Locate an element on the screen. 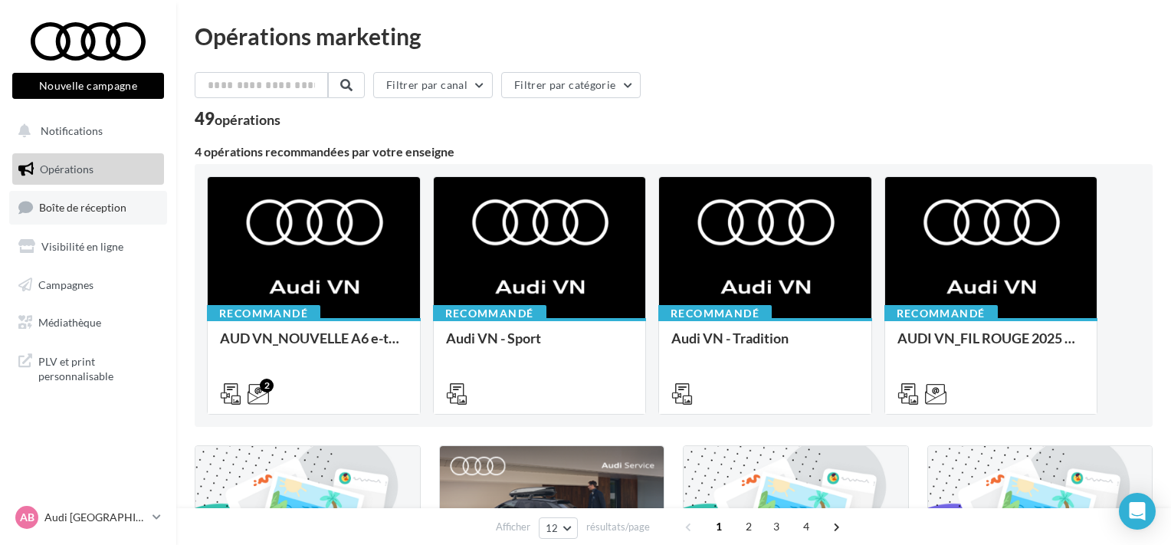 Image resolution: width=1171 pixels, height=545 pixels. span: Notifications is located at coordinates (71, 130).